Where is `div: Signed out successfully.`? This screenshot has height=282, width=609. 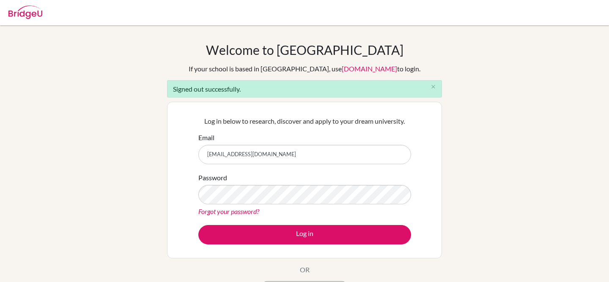
div: Signed out successfully. is located at coordinates (304, 89).